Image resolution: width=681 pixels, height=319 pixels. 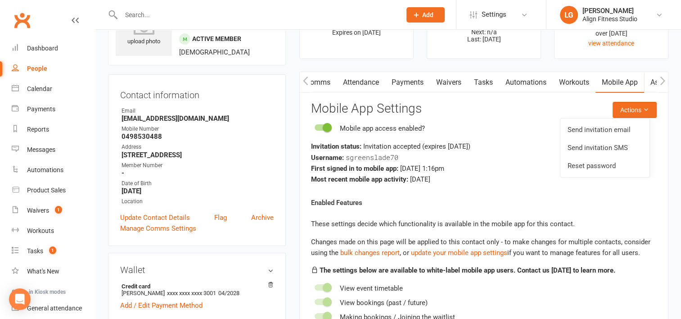 I want to click on a: People, so click(x=53, y=68).